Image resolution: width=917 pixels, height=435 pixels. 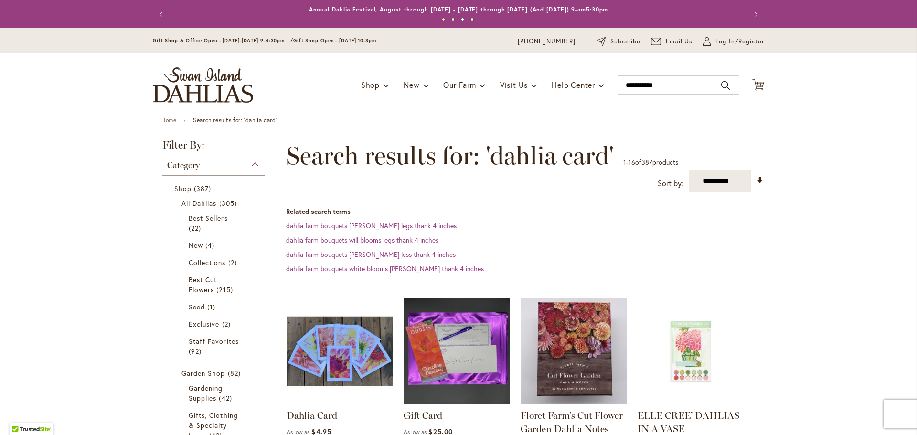 What do you see at coordinates (204, 324) in the screenshot?
I see `span: Exclusive` at bounding box center [204, 324].